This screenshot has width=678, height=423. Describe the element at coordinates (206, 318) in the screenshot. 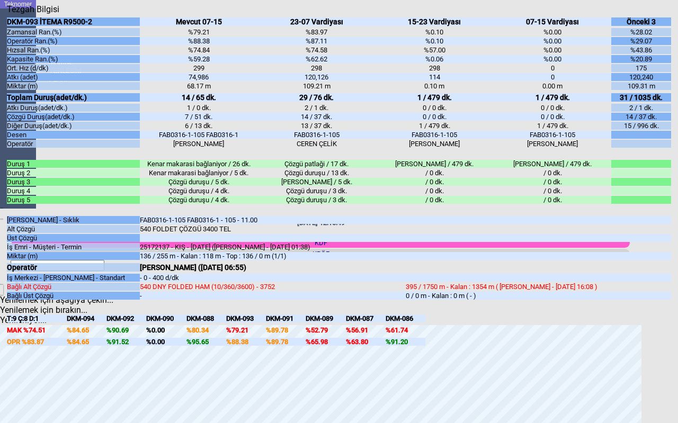

I see `div: DKM-088` at that location.